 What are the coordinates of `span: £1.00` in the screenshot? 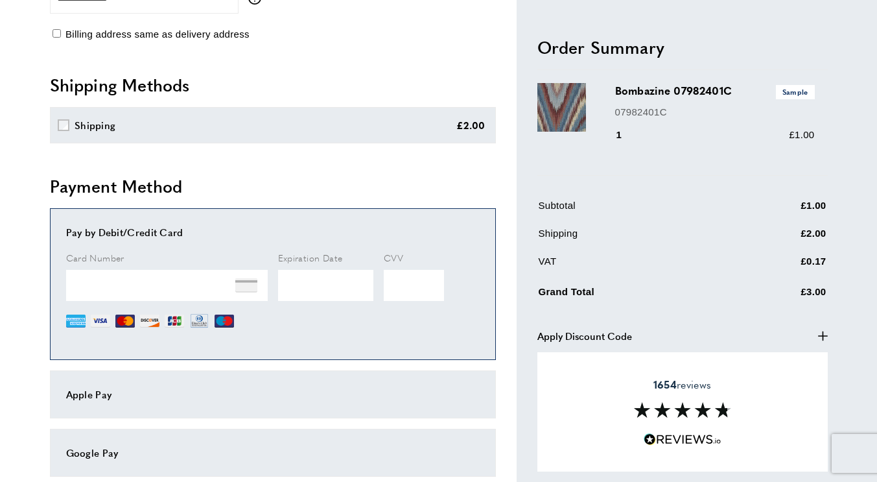 It's located at (801, 134).